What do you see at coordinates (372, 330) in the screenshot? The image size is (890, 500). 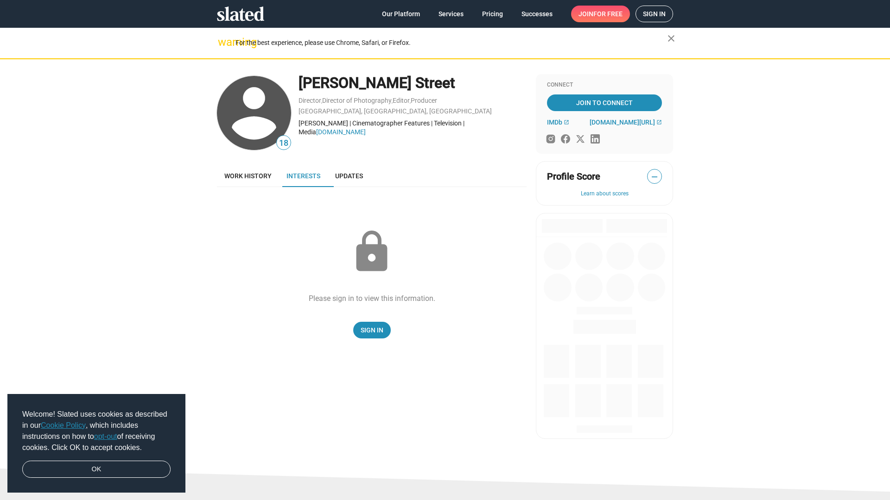 I see `a: Sign In` at bounding box center [372, 330].